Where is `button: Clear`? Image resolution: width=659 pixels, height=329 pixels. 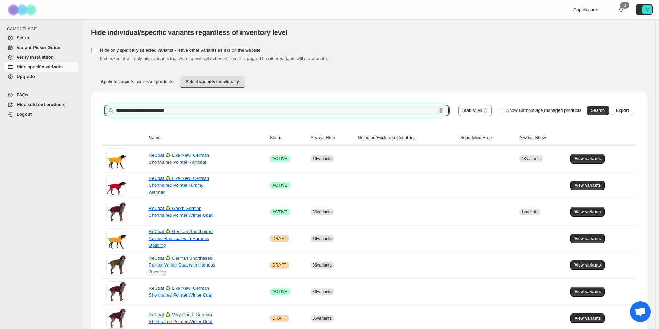
button: Clear is located at coordinates (441, 110).